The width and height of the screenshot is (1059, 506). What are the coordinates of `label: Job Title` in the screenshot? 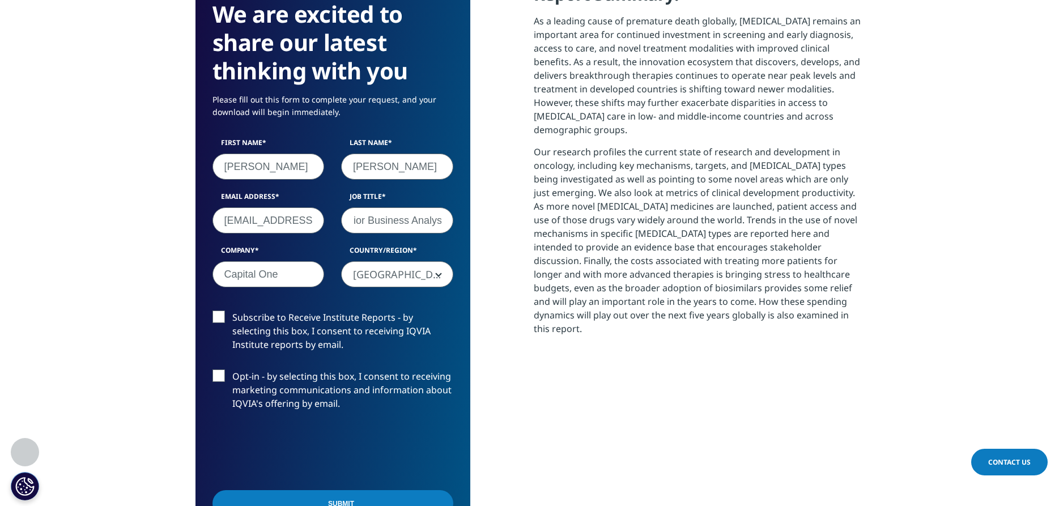 It's located at (397, 199).